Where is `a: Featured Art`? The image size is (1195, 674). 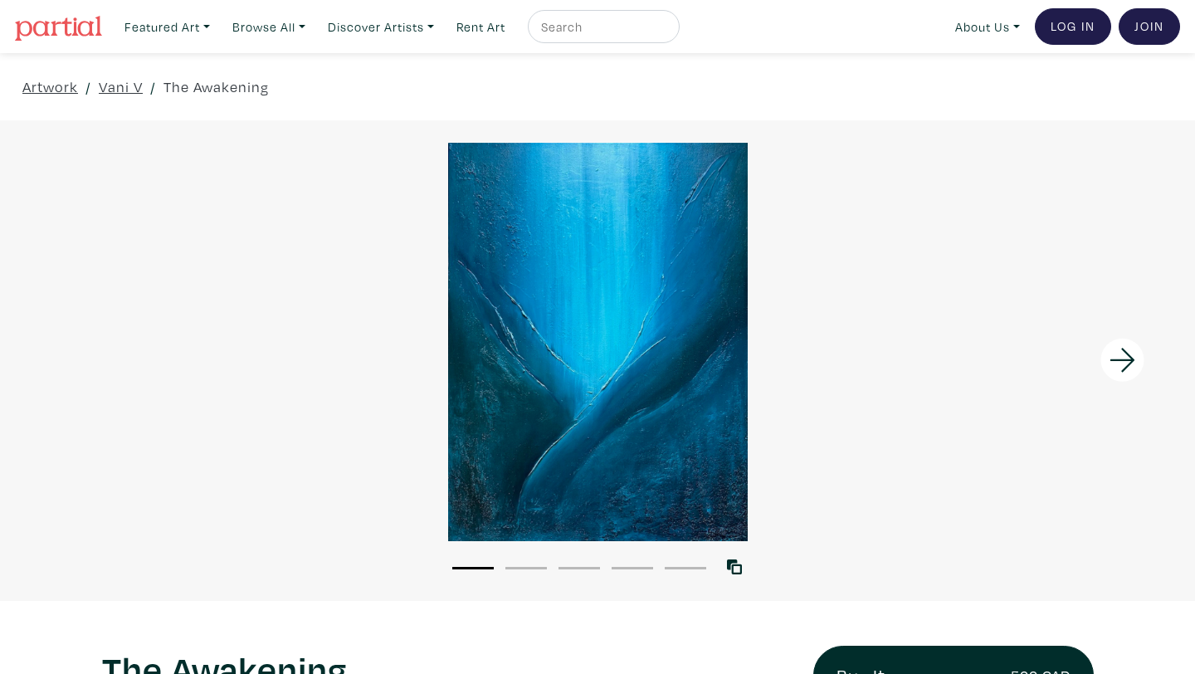 a: Featured Art is located at coordinates (167, 27).